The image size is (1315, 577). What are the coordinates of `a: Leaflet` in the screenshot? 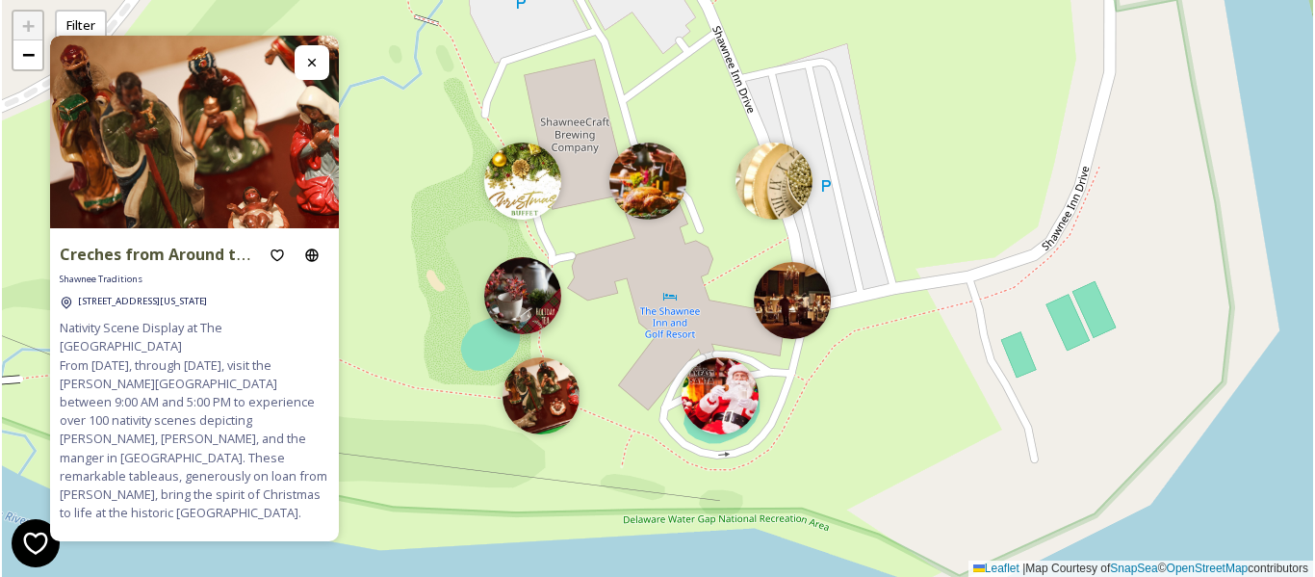 It's located at (996, 568).